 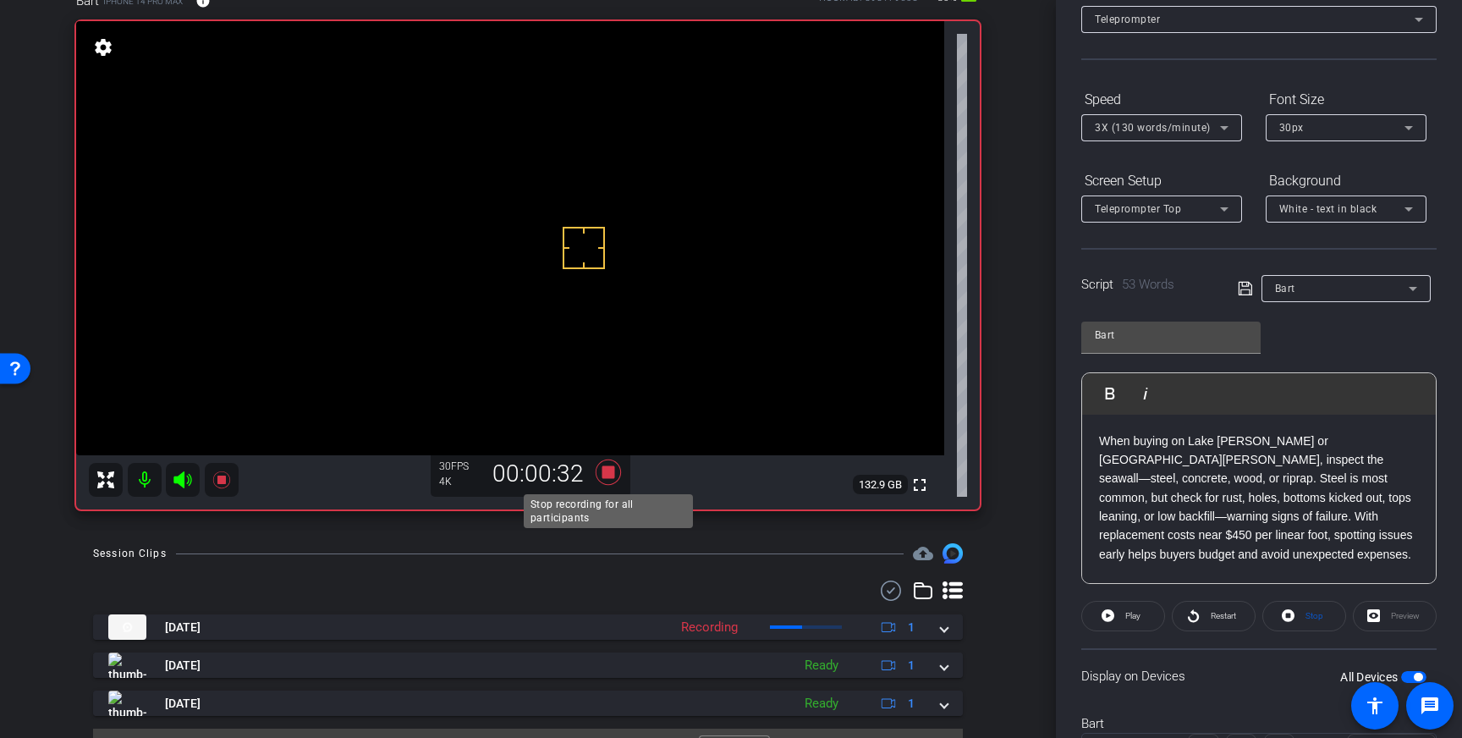 I want to click on div: Stop recording for all participants, so click(x=608, y=511).